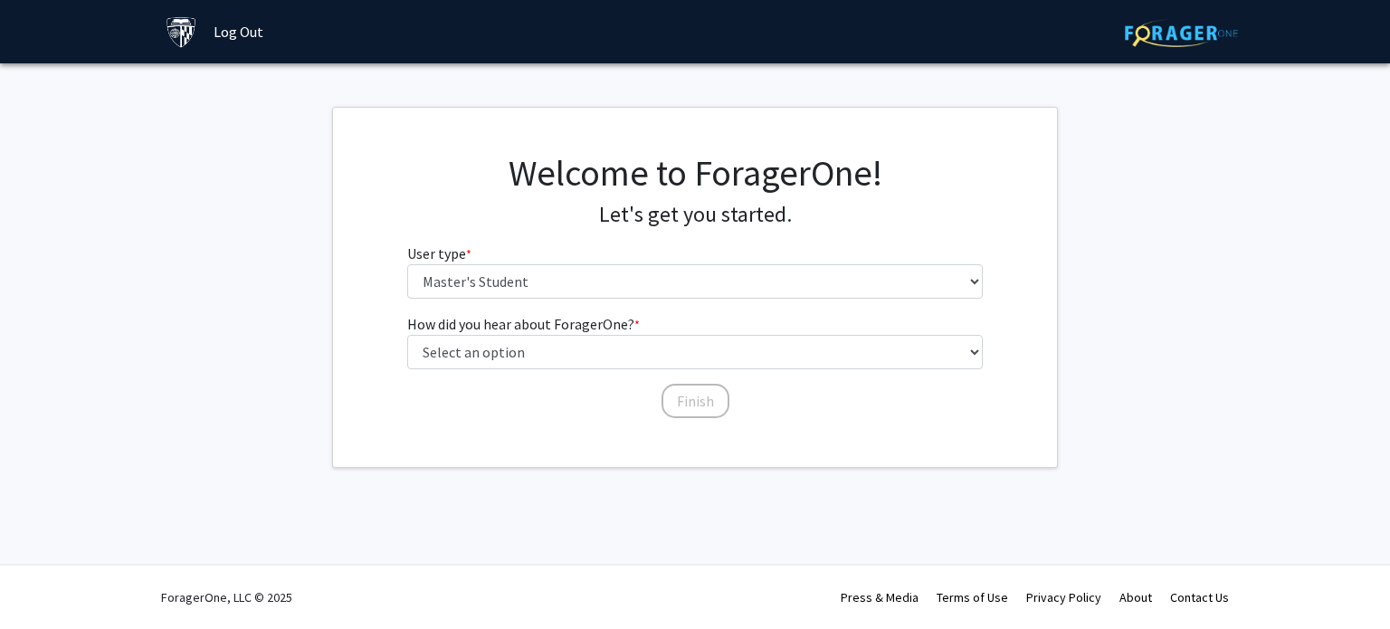 The image size is (1390, 629). Describe the element at coordinates (695, 214) in the screenshot. I see `h4: Let's get you started.` at that location.